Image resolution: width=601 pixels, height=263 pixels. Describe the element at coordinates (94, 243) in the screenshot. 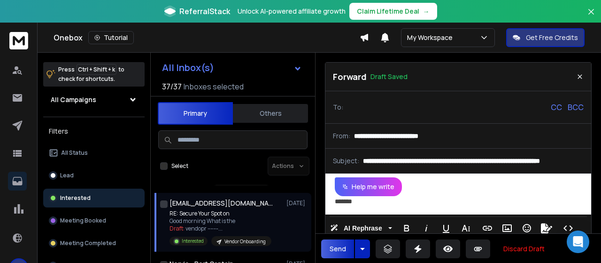

I see `button: Meeting Completed` at that location.